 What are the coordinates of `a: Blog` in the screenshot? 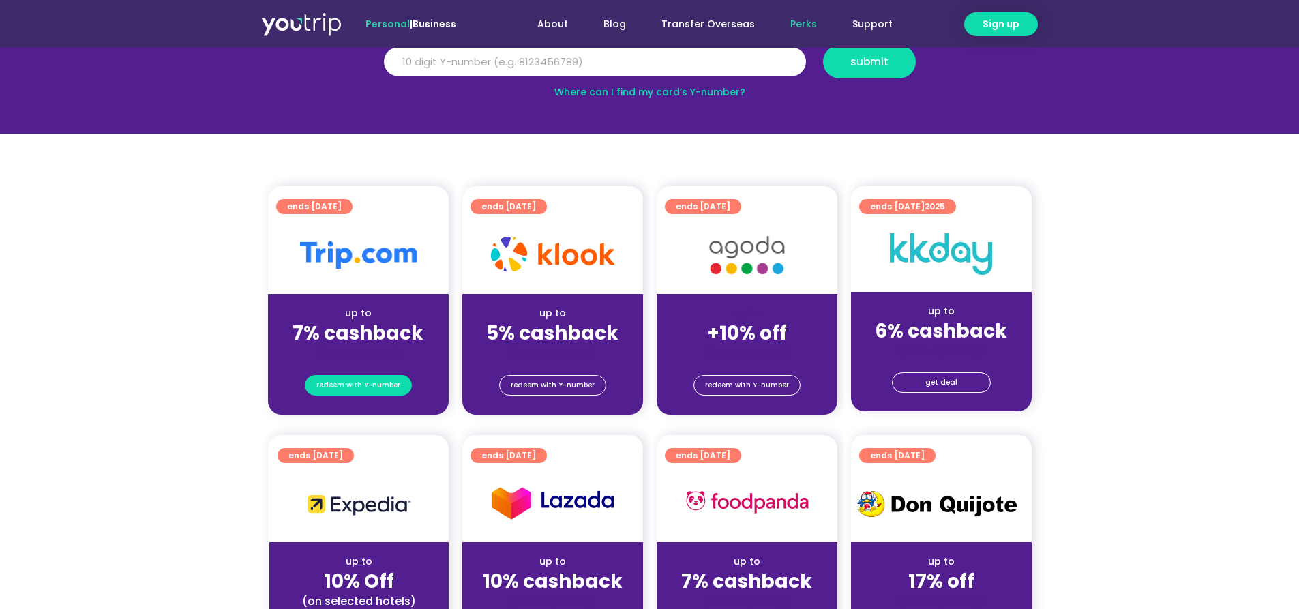 It's located at (614, 24).